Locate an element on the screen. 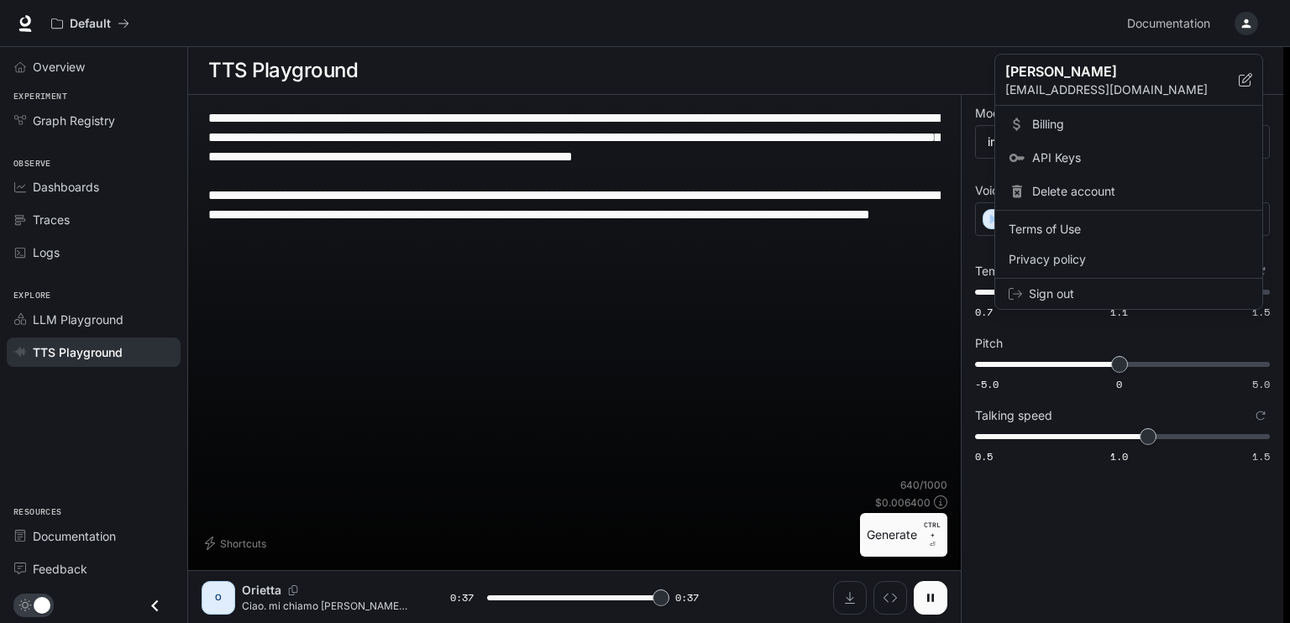 Image resolution: width=1290 pixels, height=623 pixels. a: Terms of Use is located at coordinates (1129, 229).